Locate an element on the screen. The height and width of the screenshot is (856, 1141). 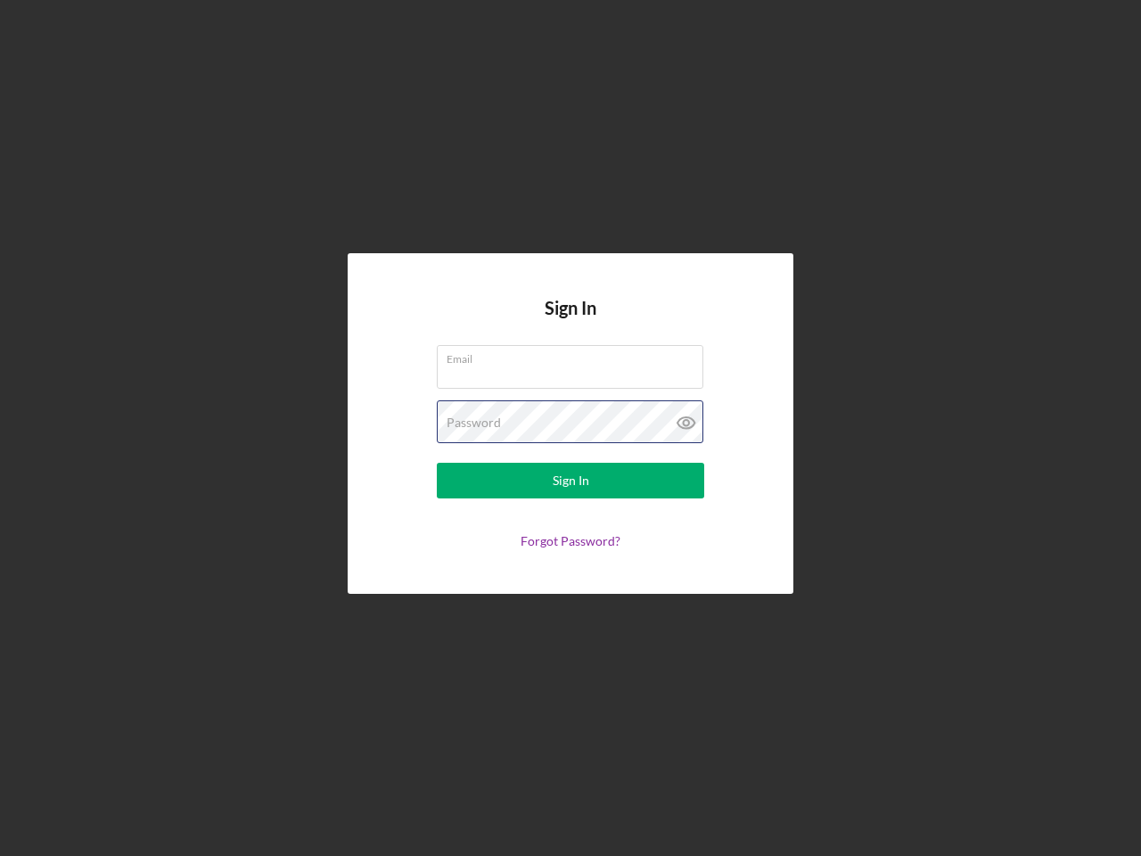
div: Sign In is located at coordinates (570, 480).